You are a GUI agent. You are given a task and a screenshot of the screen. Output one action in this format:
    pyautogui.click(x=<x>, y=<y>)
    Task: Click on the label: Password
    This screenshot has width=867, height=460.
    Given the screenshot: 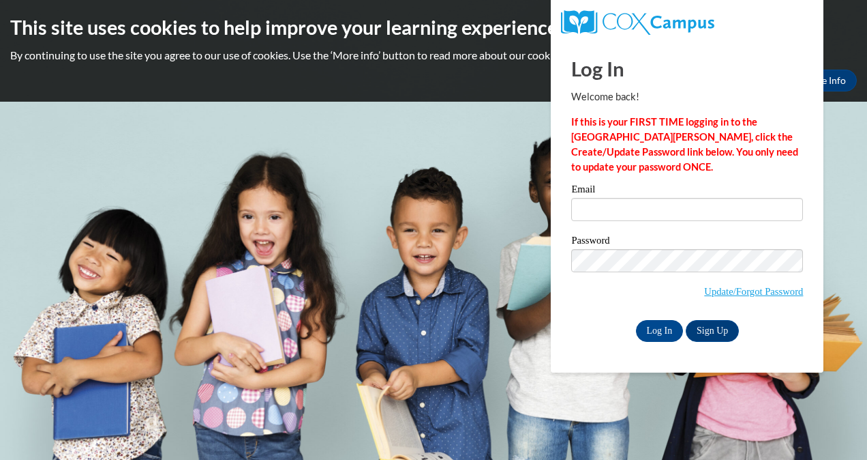 What is the action you would take?
    pyautogui.click(x=687, y=242)
    